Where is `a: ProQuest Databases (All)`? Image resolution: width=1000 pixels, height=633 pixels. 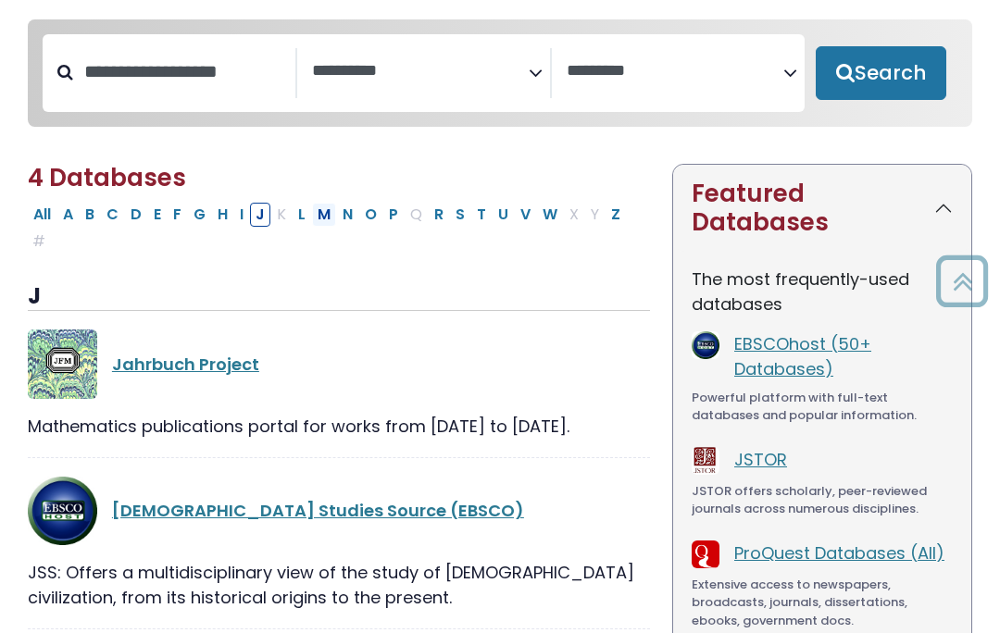
a: ProQuest Databases (All) is located at coordinates (839, 553).